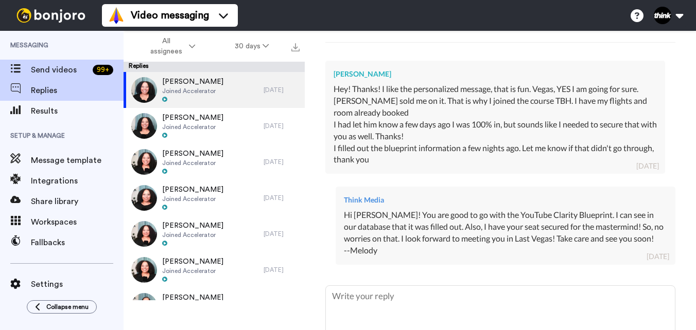  Describe the element at coordinates (495, 101) in the screenshot. I see `div: Hey! Thanks! I like the personalized message, that is fun. Vegas, YES I am going for sure. [PERSO...` at that location.